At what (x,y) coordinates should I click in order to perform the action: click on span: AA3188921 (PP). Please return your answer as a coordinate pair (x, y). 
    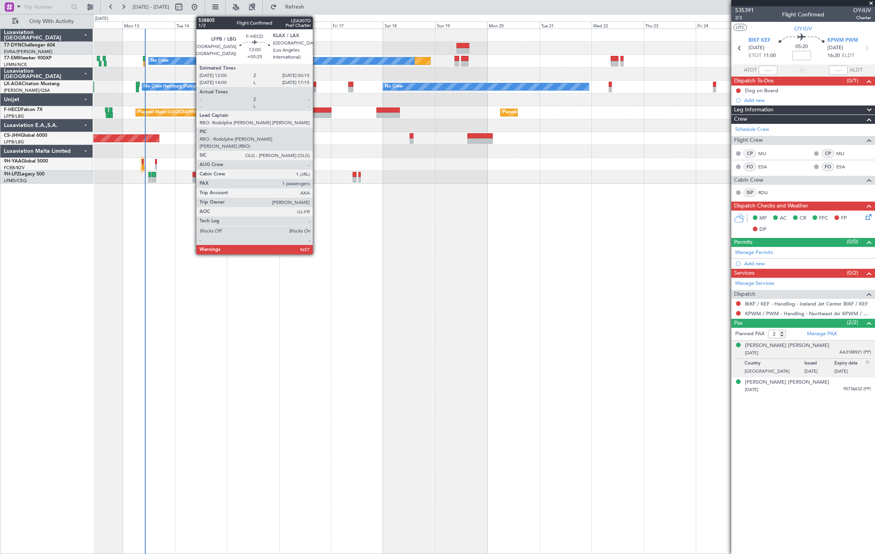
    Looking at the image, I should click on (855, 352).